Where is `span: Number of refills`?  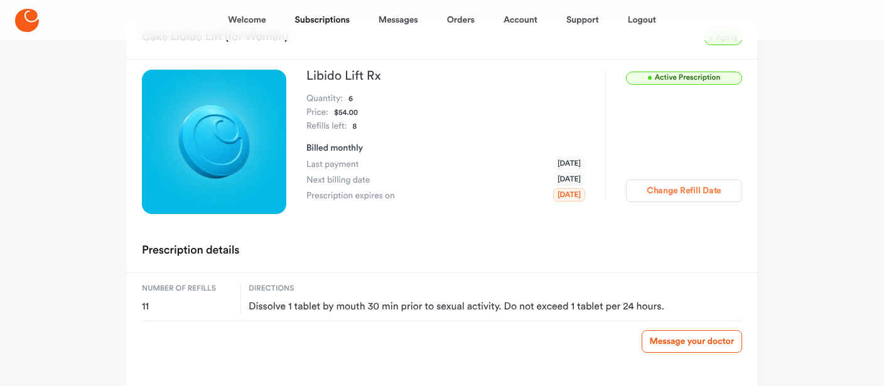 span: Number of refills is located at coordinates (187, 289).